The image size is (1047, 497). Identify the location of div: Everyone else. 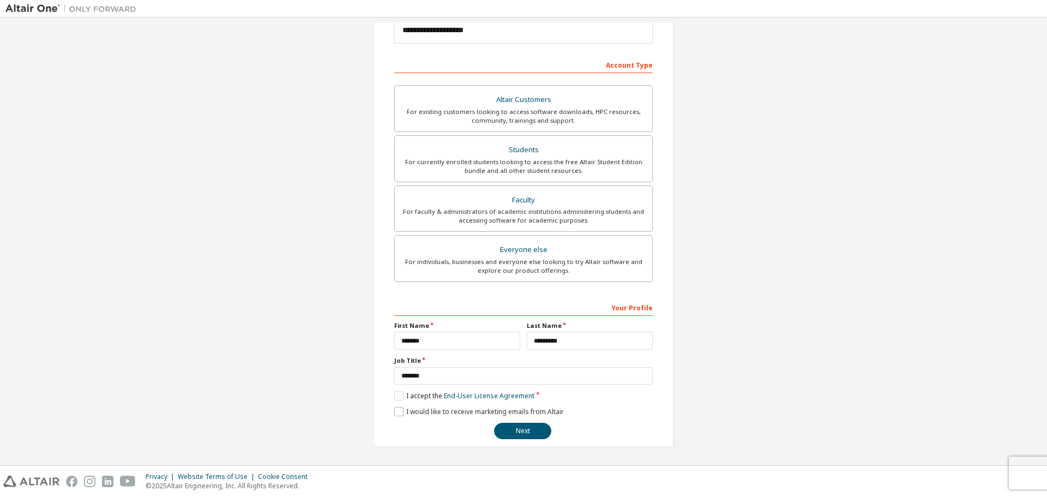
(523, 250).